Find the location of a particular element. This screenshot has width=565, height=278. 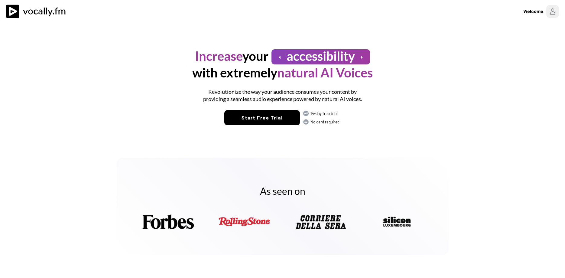

h1: Revolutionize the way your audience consumes your content by providing a seamless audio experienc... is located at coordinates (283, 95).